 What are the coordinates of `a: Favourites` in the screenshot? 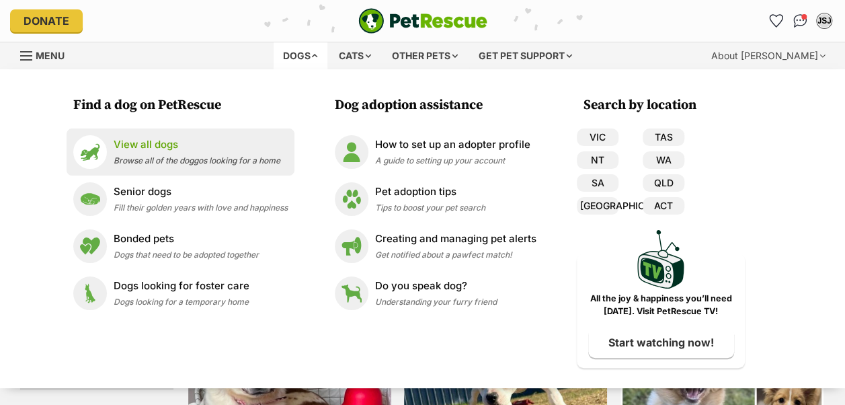 It's located at (776, 21).